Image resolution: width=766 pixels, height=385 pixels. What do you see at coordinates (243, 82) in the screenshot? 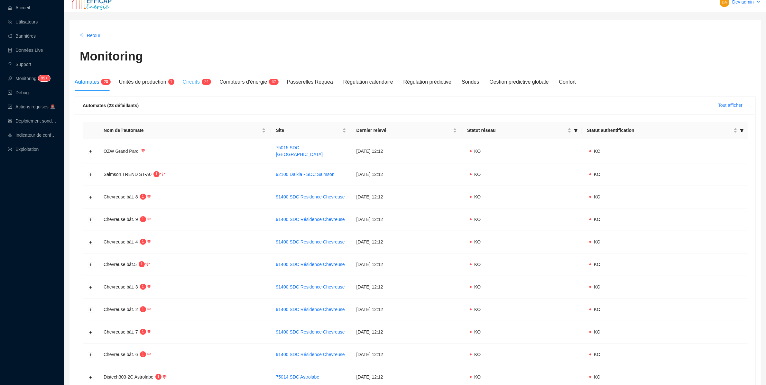
I see `span: Compteurs d'énergie` at bounding box center [243, 82].